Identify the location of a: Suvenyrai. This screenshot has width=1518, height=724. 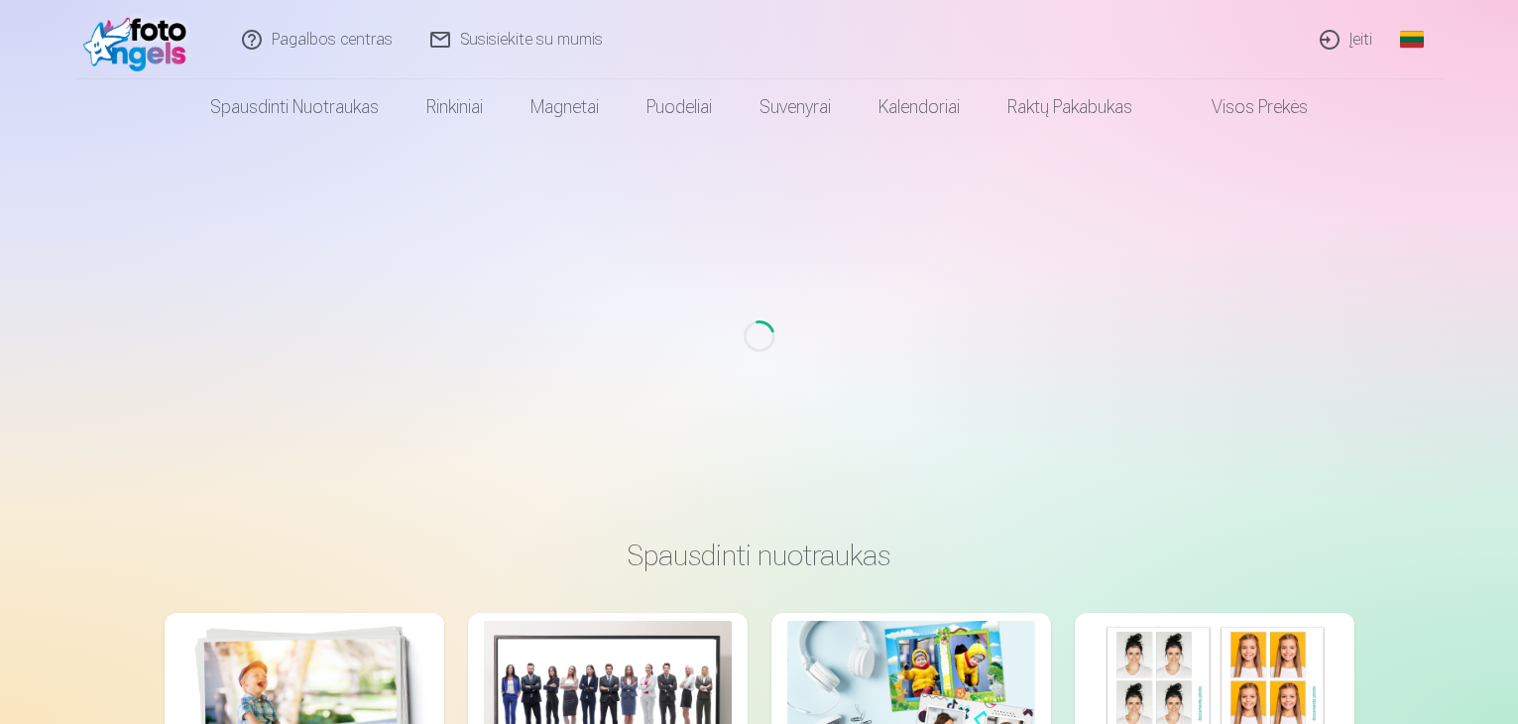
(795, 107).